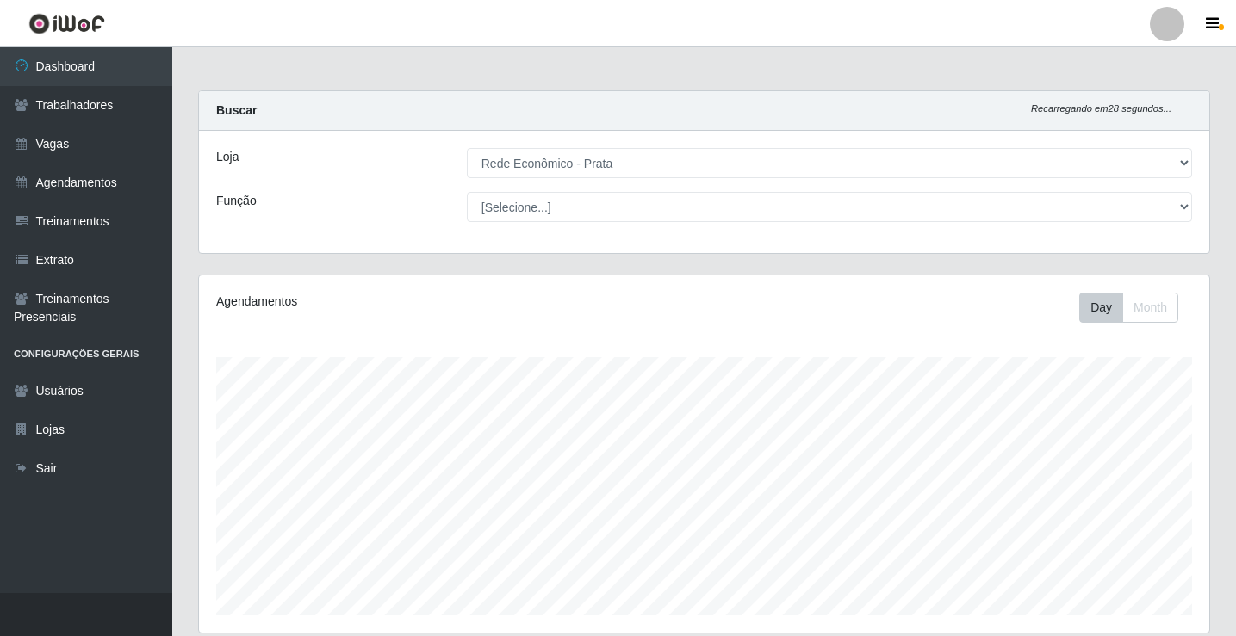 The image size is (1236, 636). Describe the element at coordinates (412, 301) in the screenshot. I see `div: Agendamentos` at that location.